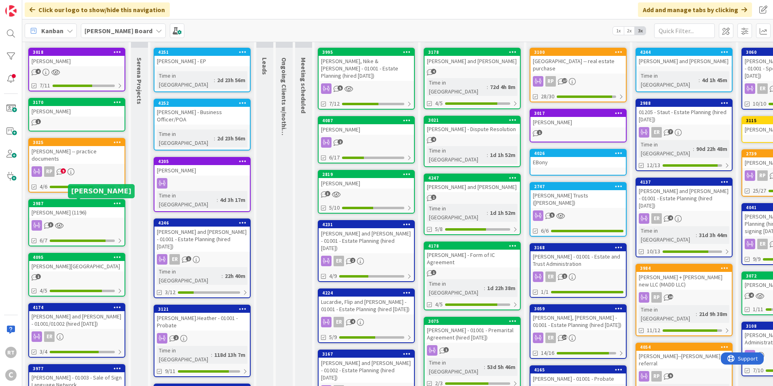 The image size is (773, 386). Describe the element at coordinates (303, 85) in the screenshot. I see `span: Meeting scheduled` at that location.